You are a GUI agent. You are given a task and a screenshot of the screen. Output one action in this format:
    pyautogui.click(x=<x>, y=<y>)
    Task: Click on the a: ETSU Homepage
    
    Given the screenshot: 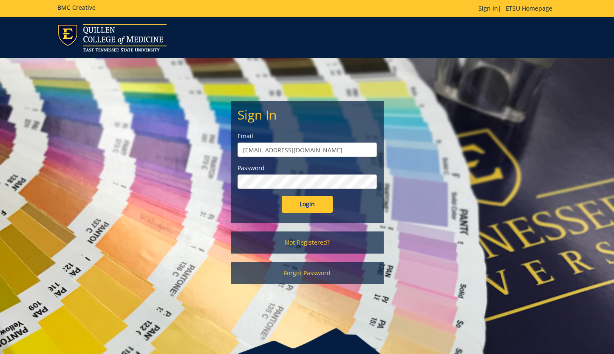 What is the action you would take?
    pyautogui.click(x=529, y=8)
    